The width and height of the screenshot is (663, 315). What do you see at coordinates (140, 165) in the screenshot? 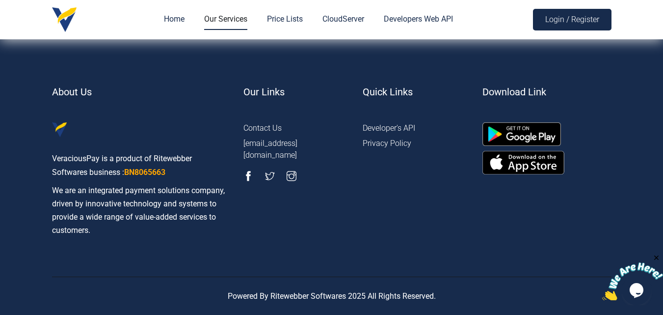
I see `p: VeraciousPay is a product of Ritewebber Softwares business :` at bounding box center [140, 165].